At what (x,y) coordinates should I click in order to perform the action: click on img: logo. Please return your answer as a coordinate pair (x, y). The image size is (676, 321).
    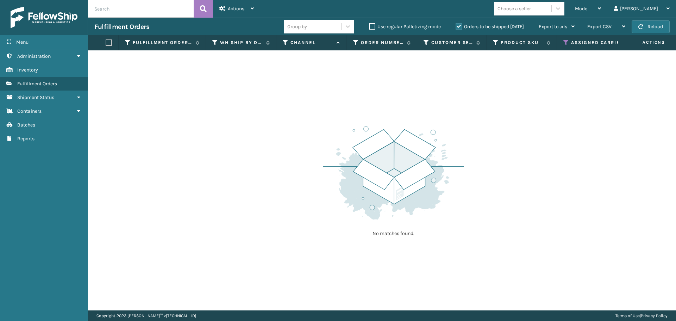
    Looking at the image, I should click on (44, 18).